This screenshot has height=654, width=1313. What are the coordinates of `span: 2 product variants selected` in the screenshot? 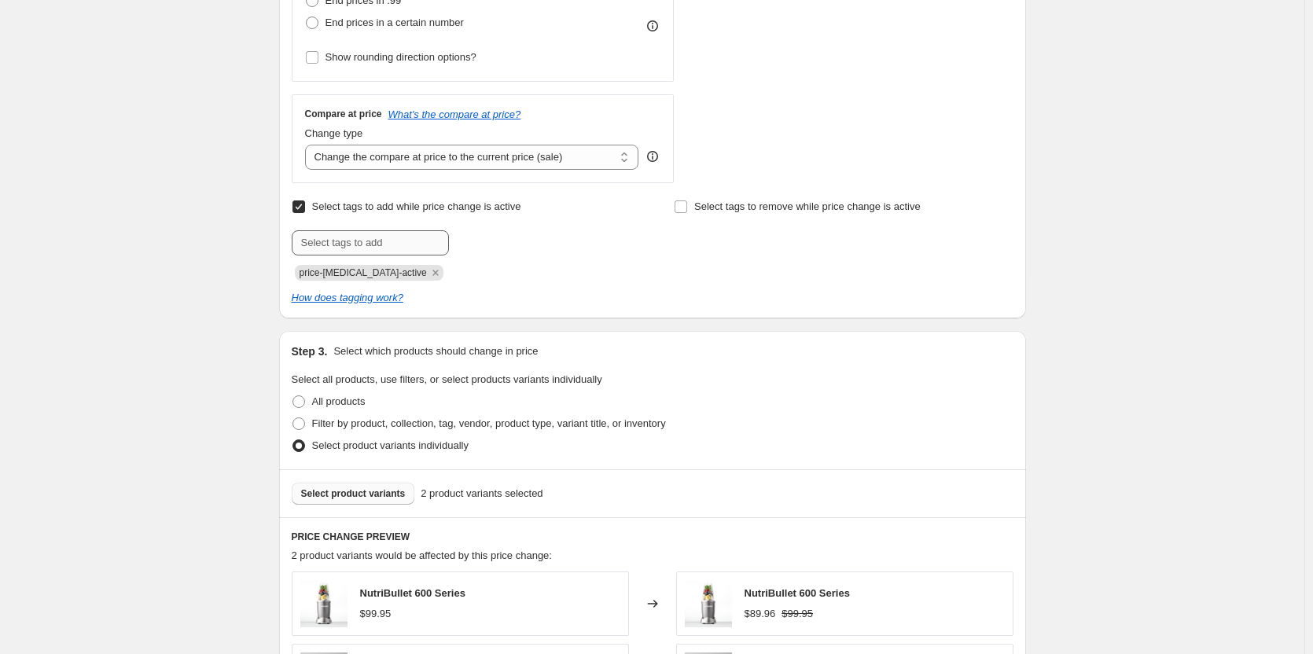 It's located at (481, 494).